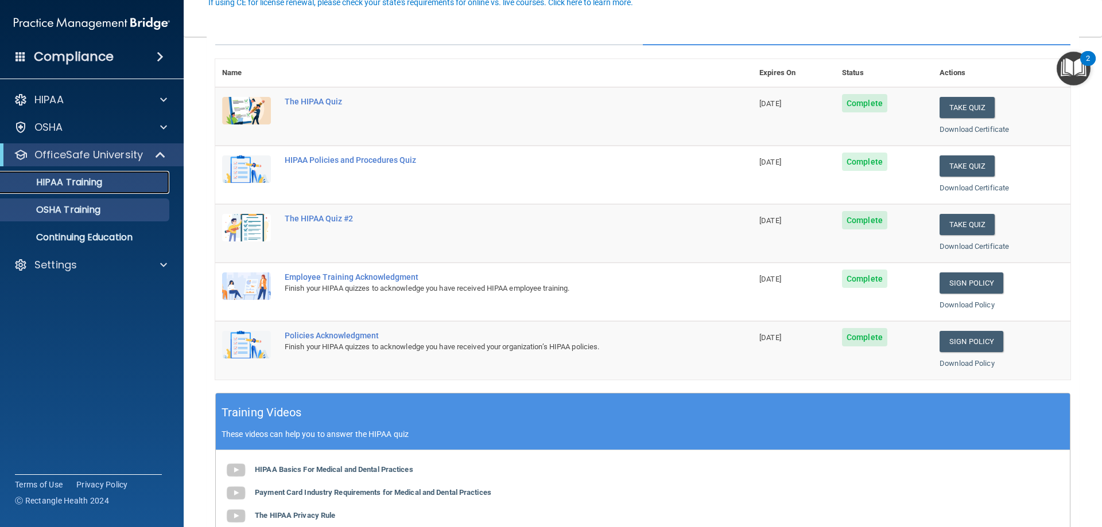  What do you see at coordinates (373, 492) in the screenshot?
I see `b: Payment Card Industry Requirements for Medical and Dental Practices` at bounding box center [373, 492].